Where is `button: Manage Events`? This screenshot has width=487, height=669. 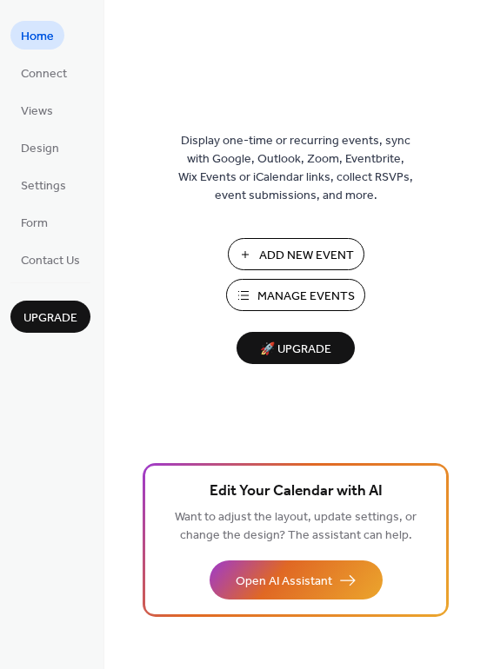
button: Manage Events is located at coordinates (296, 295).